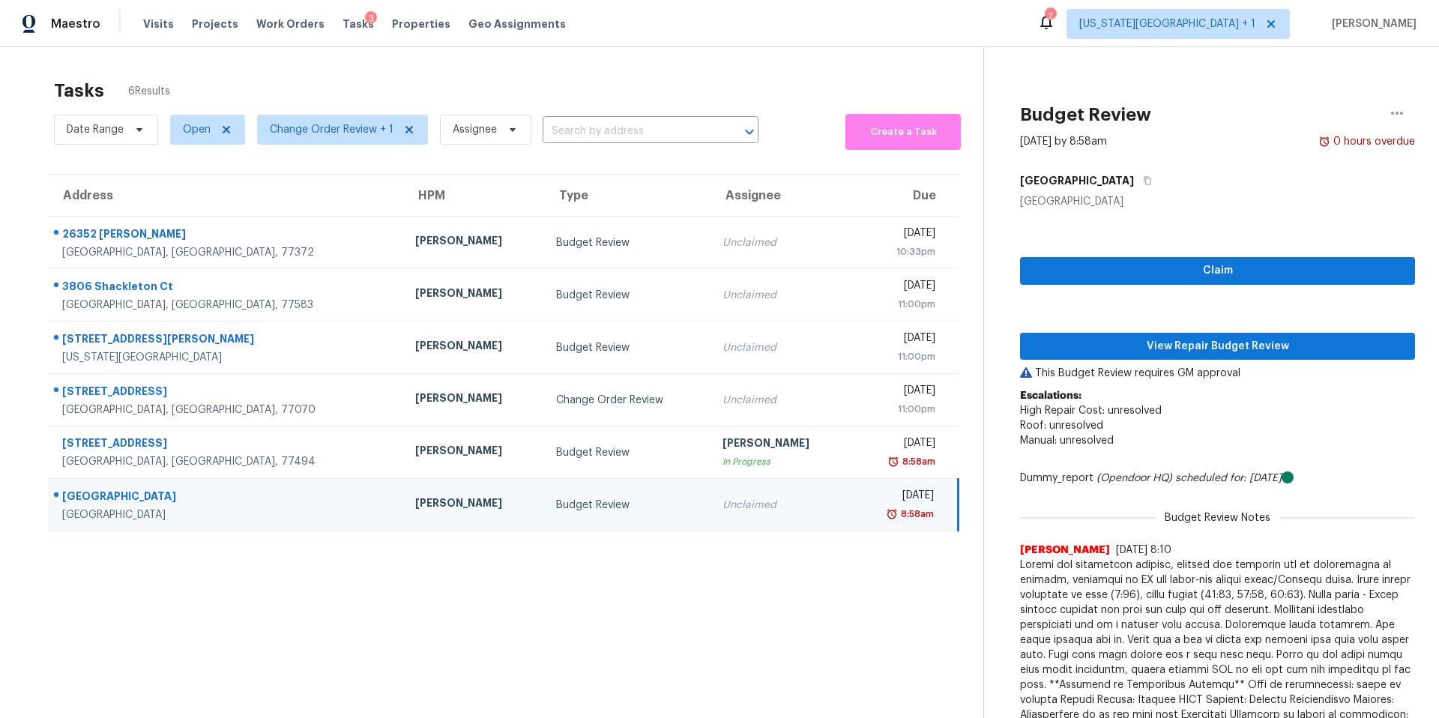 The height and width of the screenshot is (718, 1439). I want to click on button: Open, so click(749, 132).